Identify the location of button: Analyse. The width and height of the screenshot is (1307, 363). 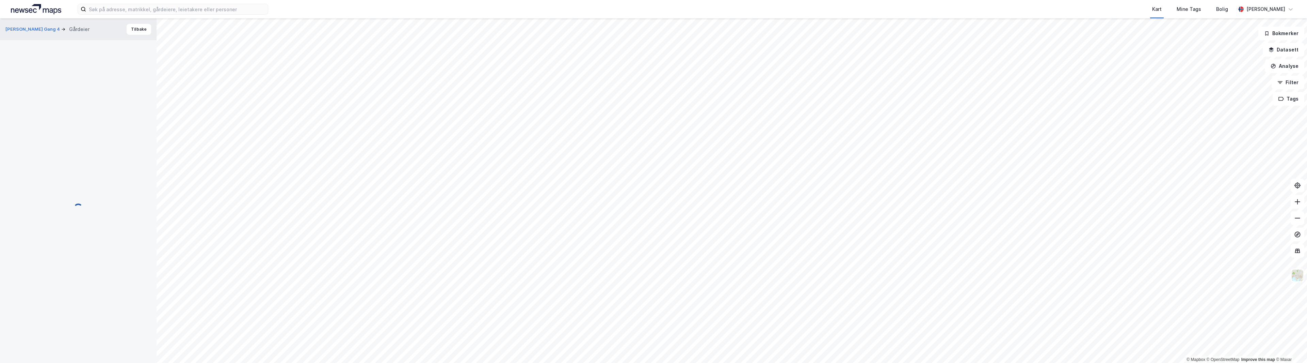
(1285, 66).